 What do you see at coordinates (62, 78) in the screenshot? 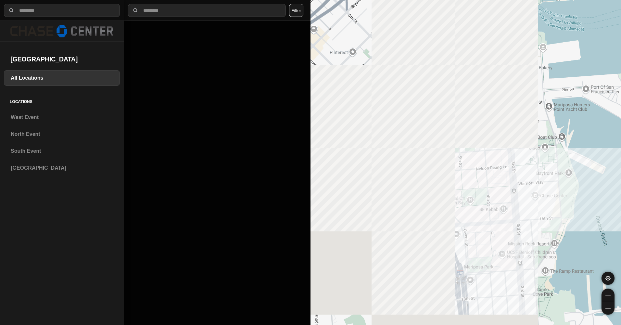
I see `h3: All Locations` at bounding box center [62, 78].